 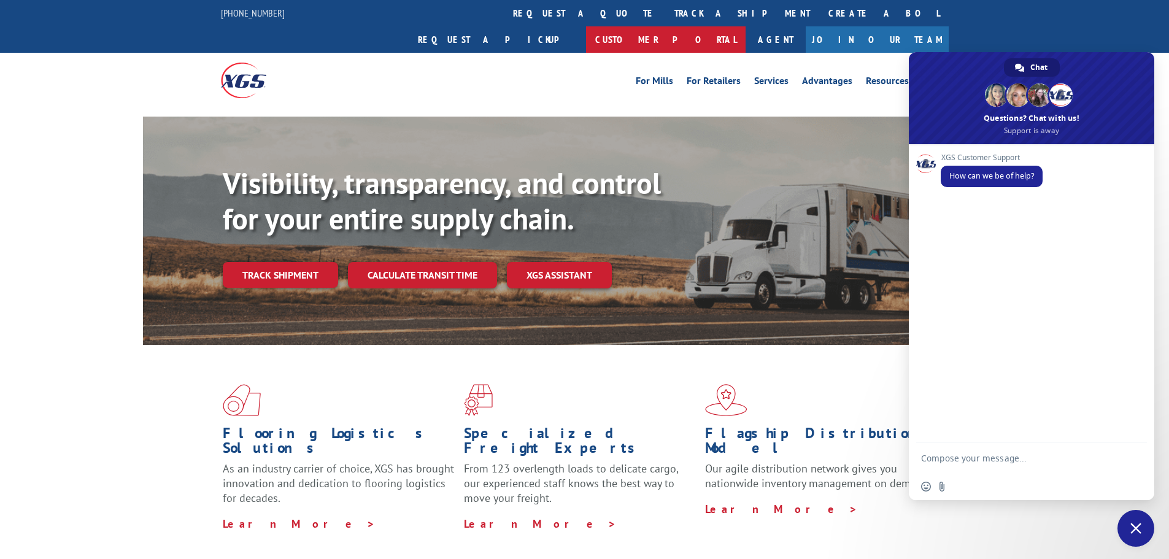 What do you see at coordinates (991, 158) in the screenshot?
I see `span: XGS Customer Support` at bounding box center [991, 158].